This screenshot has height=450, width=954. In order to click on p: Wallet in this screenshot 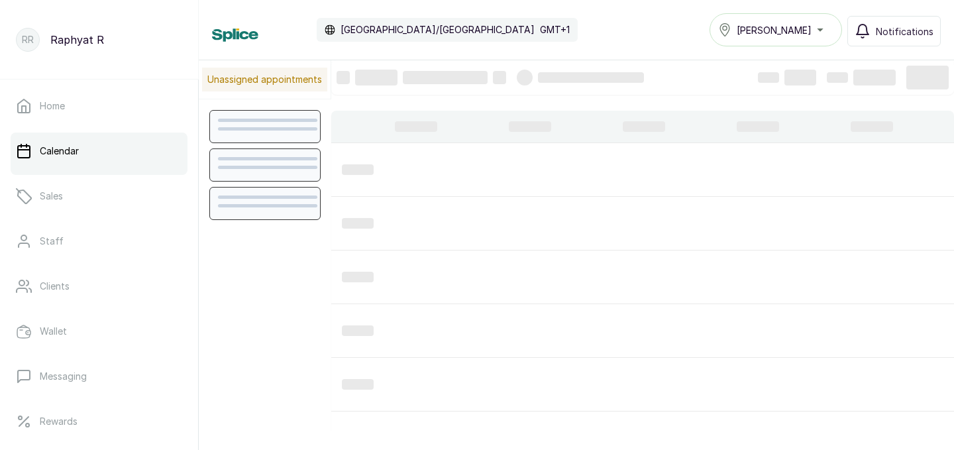, I will do `click(53, 331)`.